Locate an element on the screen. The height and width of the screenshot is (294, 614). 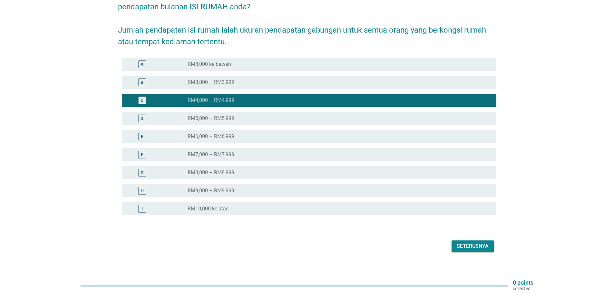
label: RM8,000 – RM8,999 is located at coordinates (211, 172).